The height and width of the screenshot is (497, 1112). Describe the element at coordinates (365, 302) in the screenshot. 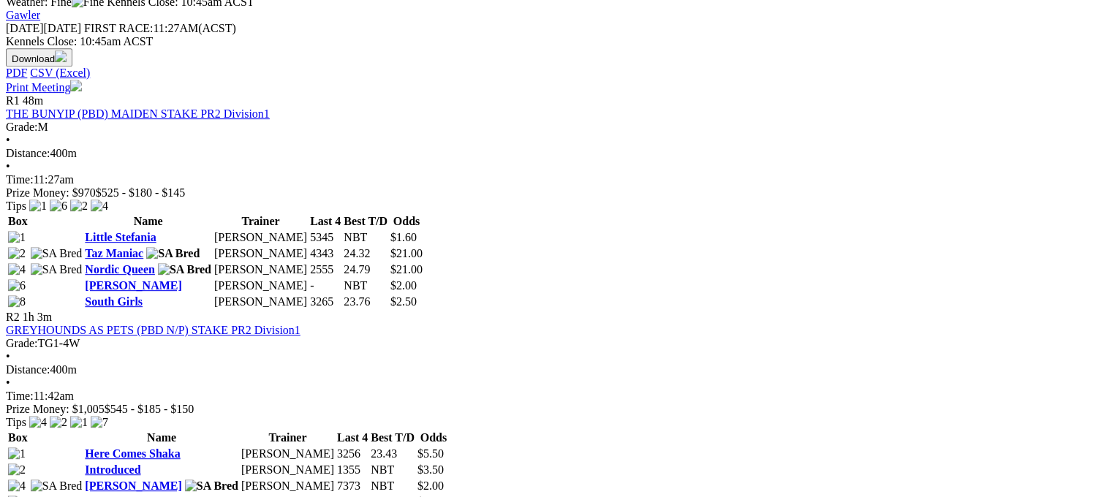

I see `td: 23.76` at that location.